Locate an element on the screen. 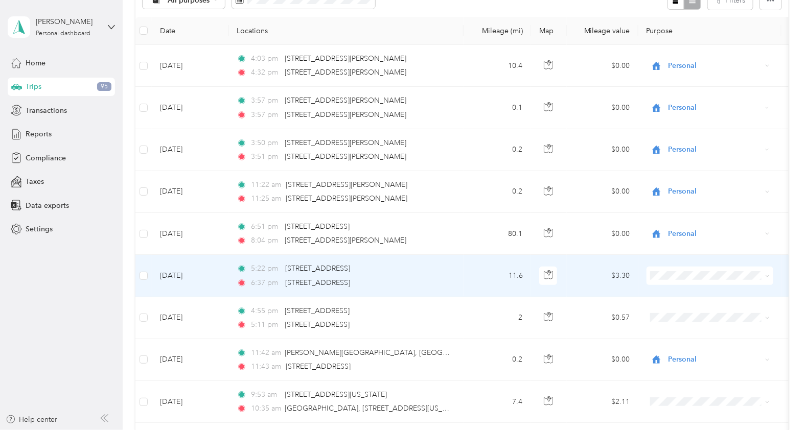 The width and height of the screenshot is (806, 430). span: Trips is located at coordinates (33, 86).